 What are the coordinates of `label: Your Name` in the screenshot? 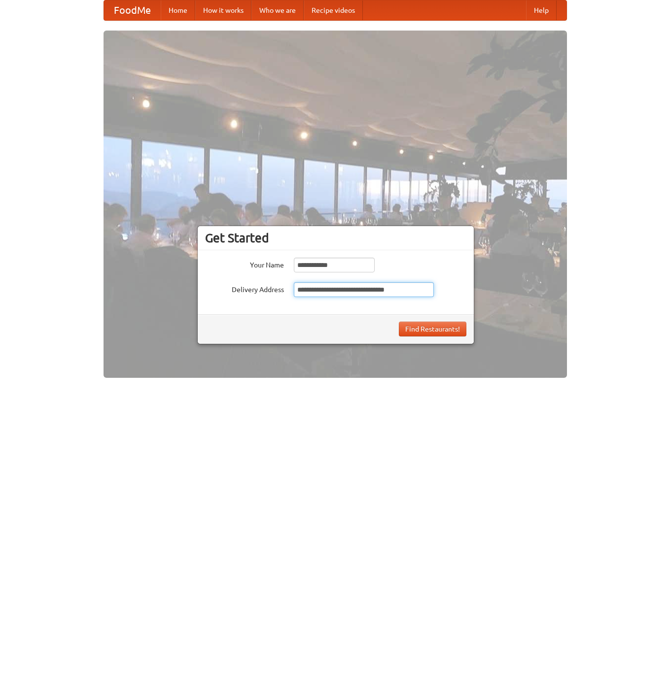 It's located at (244, 264).